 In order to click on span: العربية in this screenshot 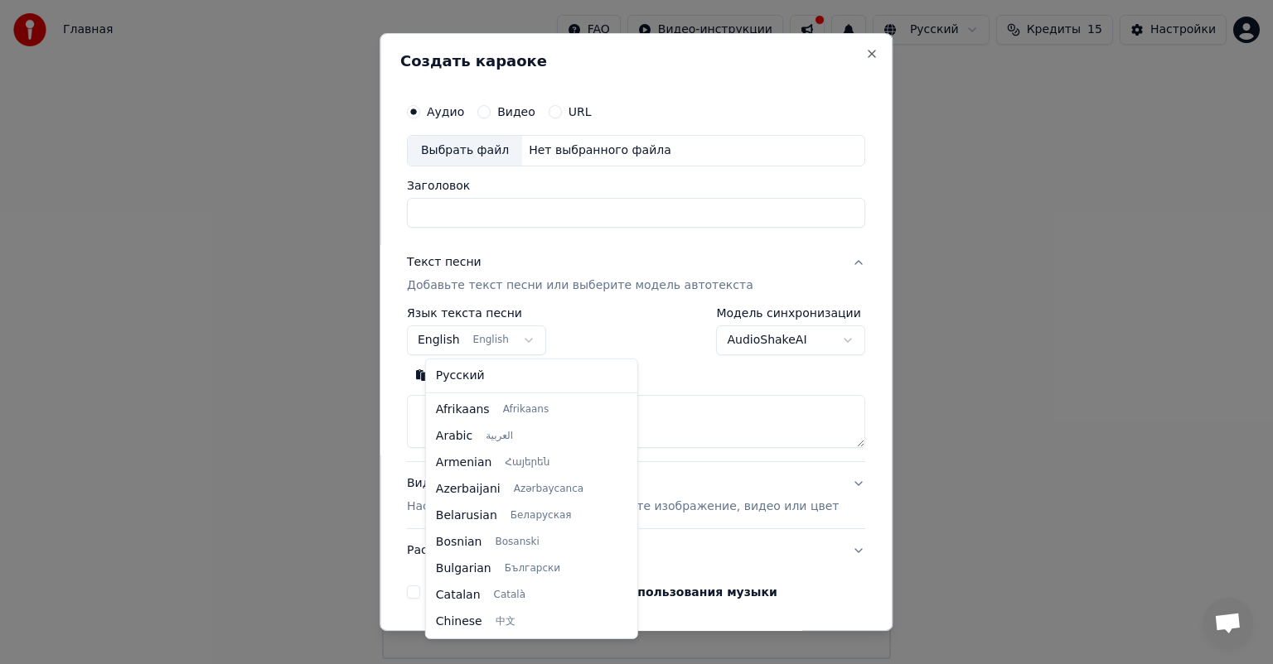, I will do `click(499, 437)`.